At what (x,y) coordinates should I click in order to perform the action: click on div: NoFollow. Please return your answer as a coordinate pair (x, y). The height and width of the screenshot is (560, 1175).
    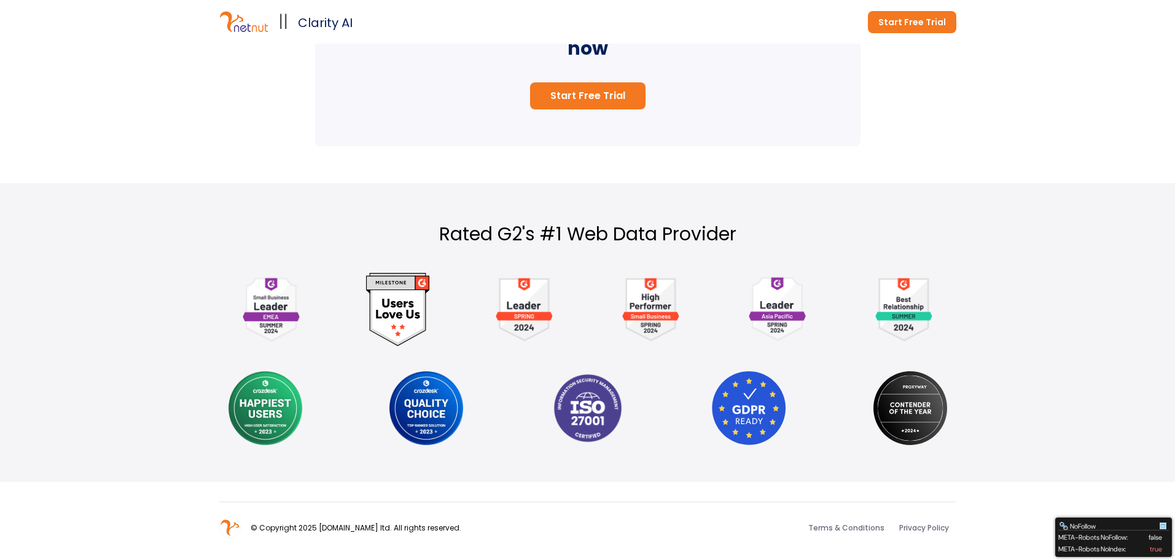
    Looking at the image, I should click on (1109, 526).